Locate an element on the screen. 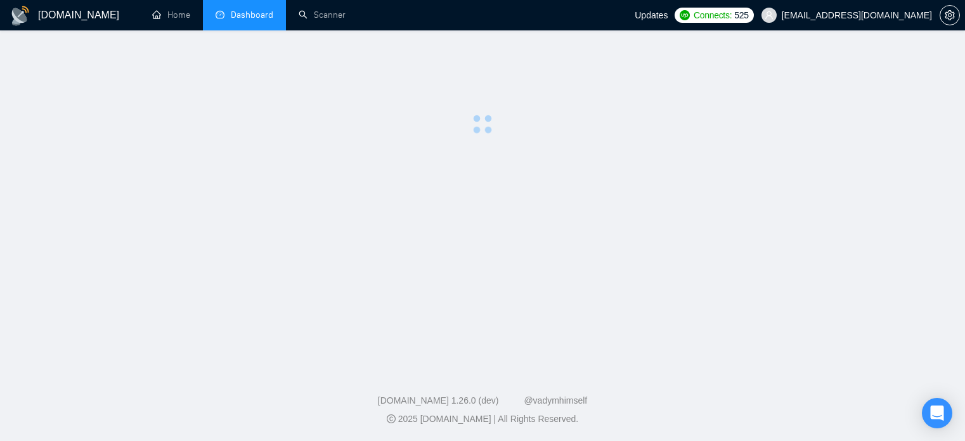  span: 525 is located at coordinates (741, 15).